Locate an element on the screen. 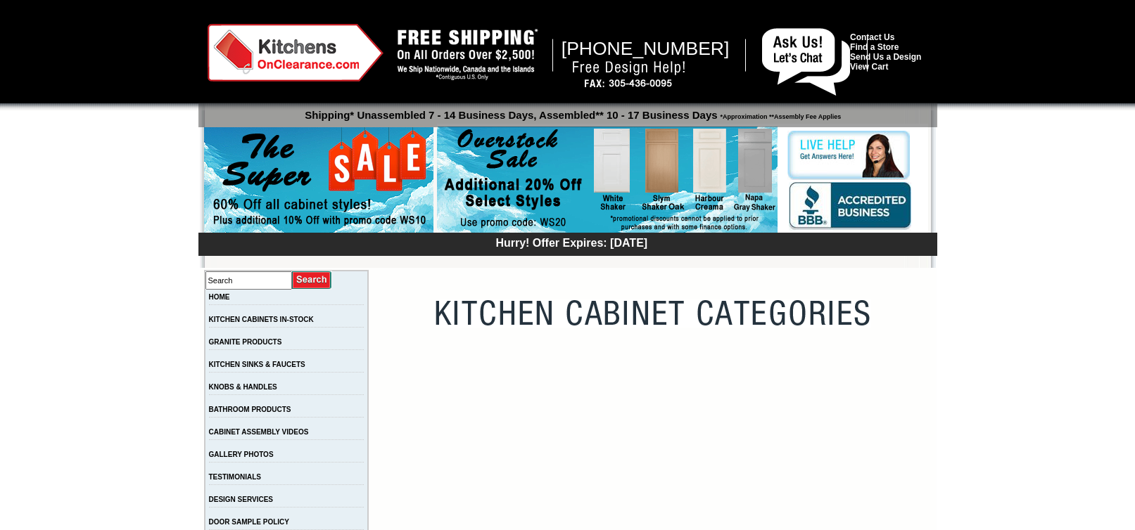 The image size is (1135, 530). a: Find a Store is located at coordinates (874, 47).